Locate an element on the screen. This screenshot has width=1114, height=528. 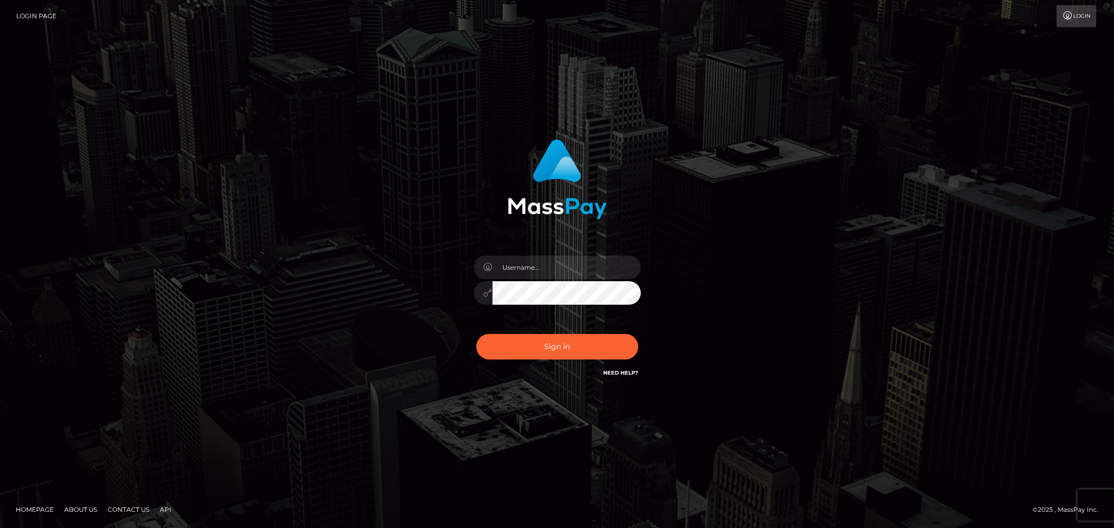
a: Login Page is located at coordinates (36, 16).